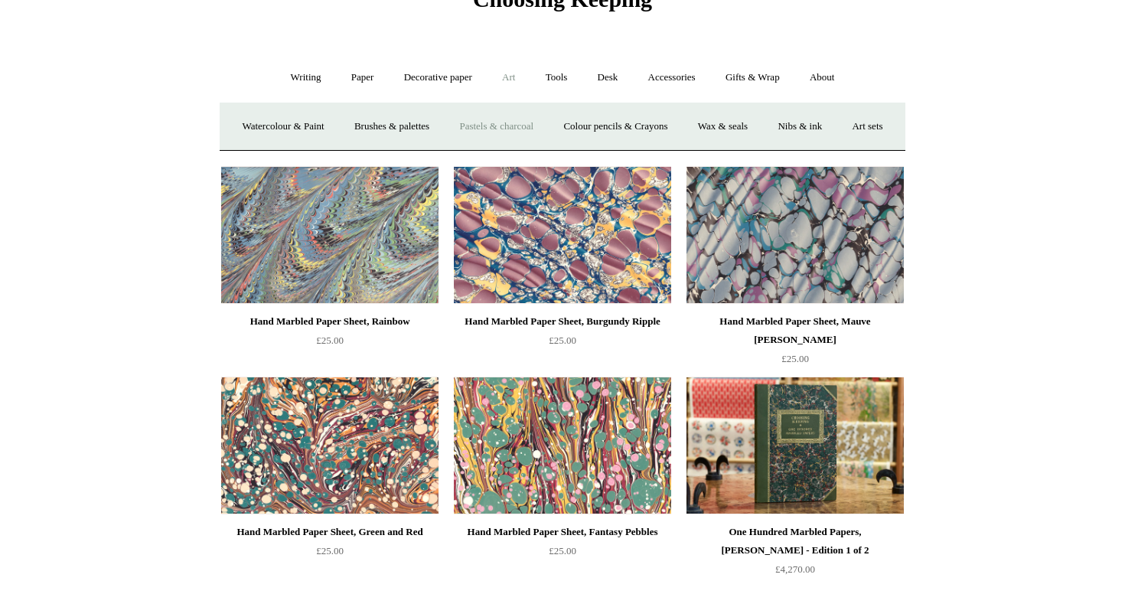  I want to click on a: Tools, so click(557, 77).